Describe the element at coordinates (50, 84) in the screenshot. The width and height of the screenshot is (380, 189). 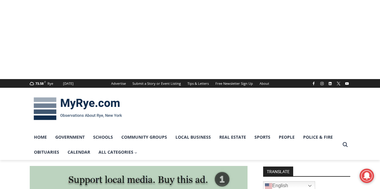
I see `div: Rye` at that location.